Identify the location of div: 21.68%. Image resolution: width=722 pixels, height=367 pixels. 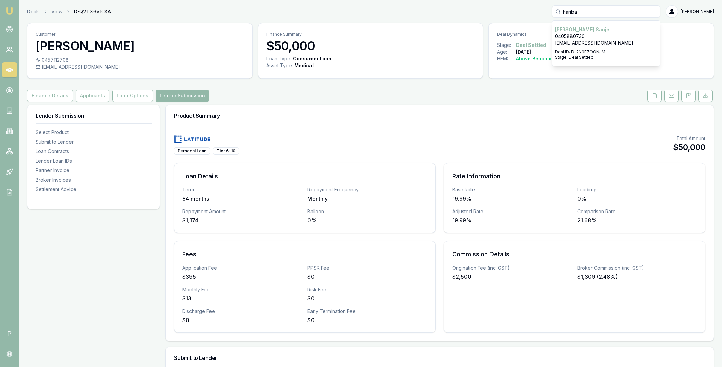
(637, 220).